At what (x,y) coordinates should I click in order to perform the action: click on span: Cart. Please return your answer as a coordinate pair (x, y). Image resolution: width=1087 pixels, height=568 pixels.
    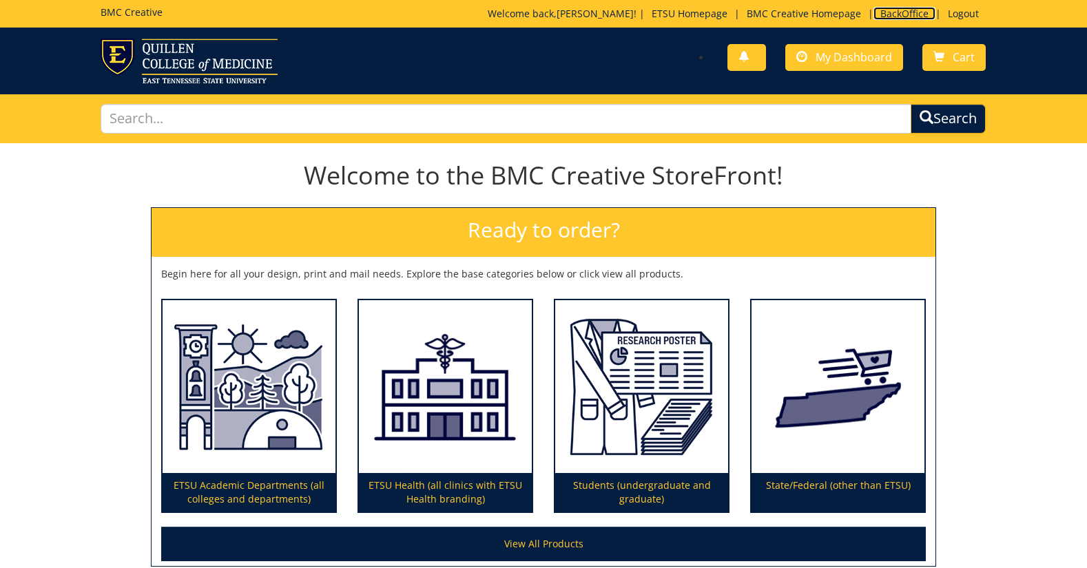
    Looking at the image, I should click on (964, 57).